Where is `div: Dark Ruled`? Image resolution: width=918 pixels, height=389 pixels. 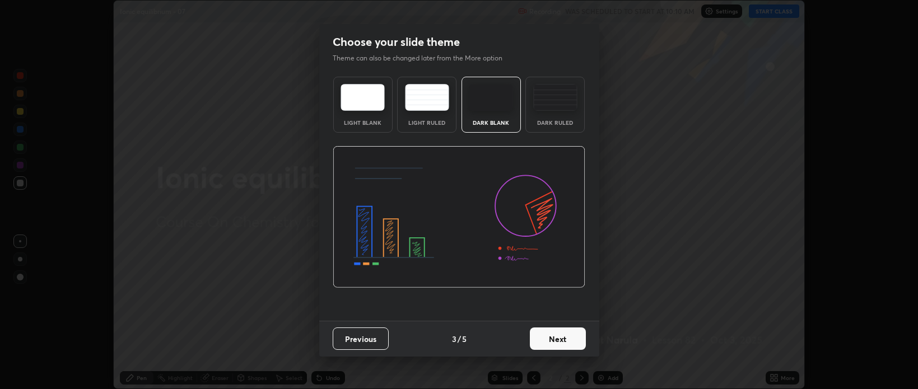 div: Dark Ruled is located at coordinates (555, 123).